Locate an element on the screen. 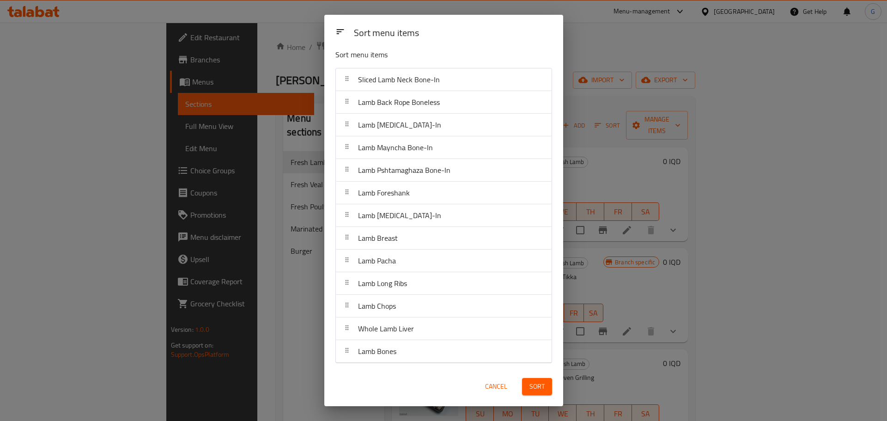  div: Lamb Bones is located at coordinates (444, 351).